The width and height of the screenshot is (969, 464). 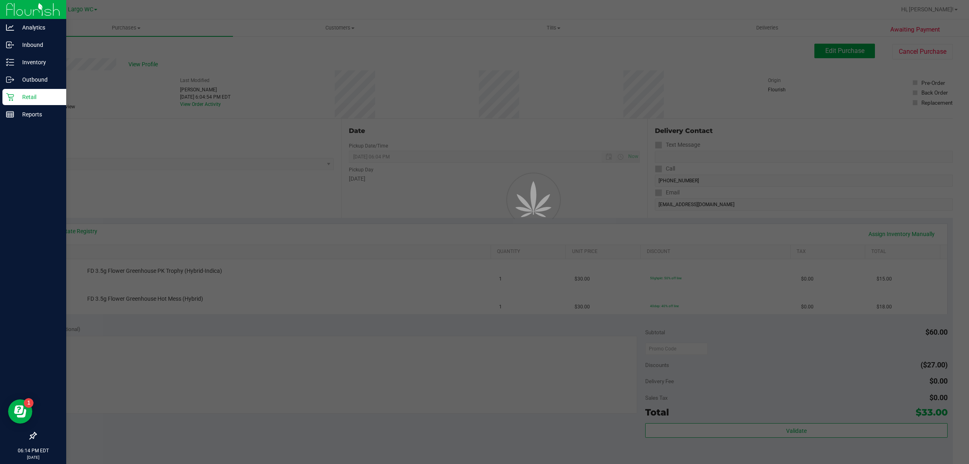 I want to click on span: 1, so click(x=5, y=4).